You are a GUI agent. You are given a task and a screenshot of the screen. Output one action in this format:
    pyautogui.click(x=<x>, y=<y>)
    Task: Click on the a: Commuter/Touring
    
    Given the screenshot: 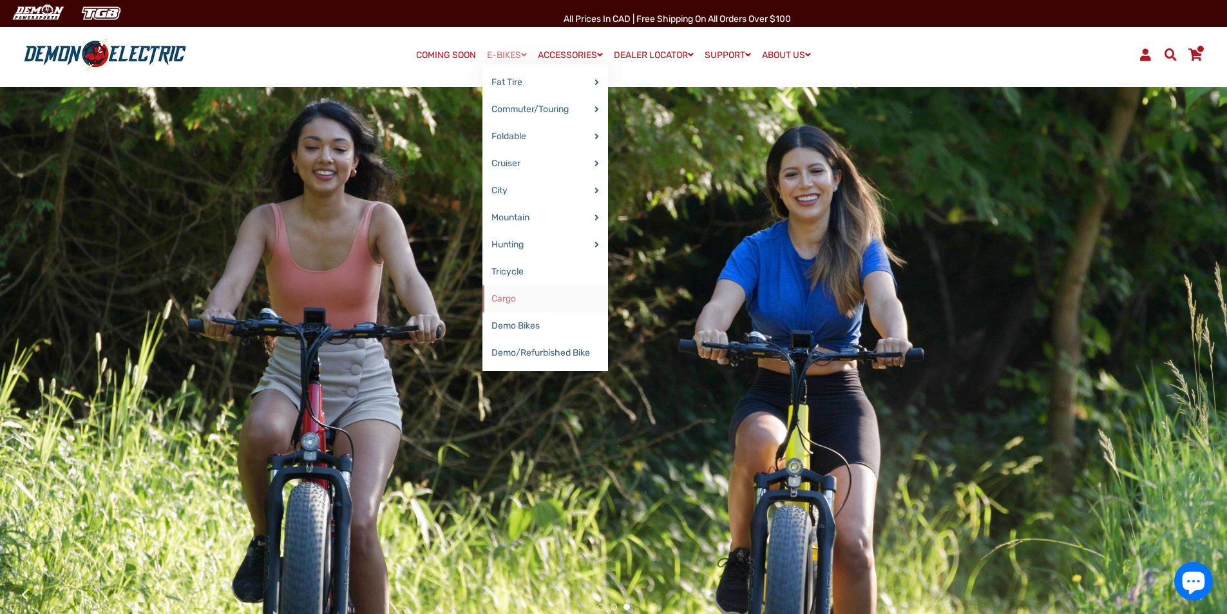 What is the action you would take?
    pyautogui.click(x=545, y=109)
    